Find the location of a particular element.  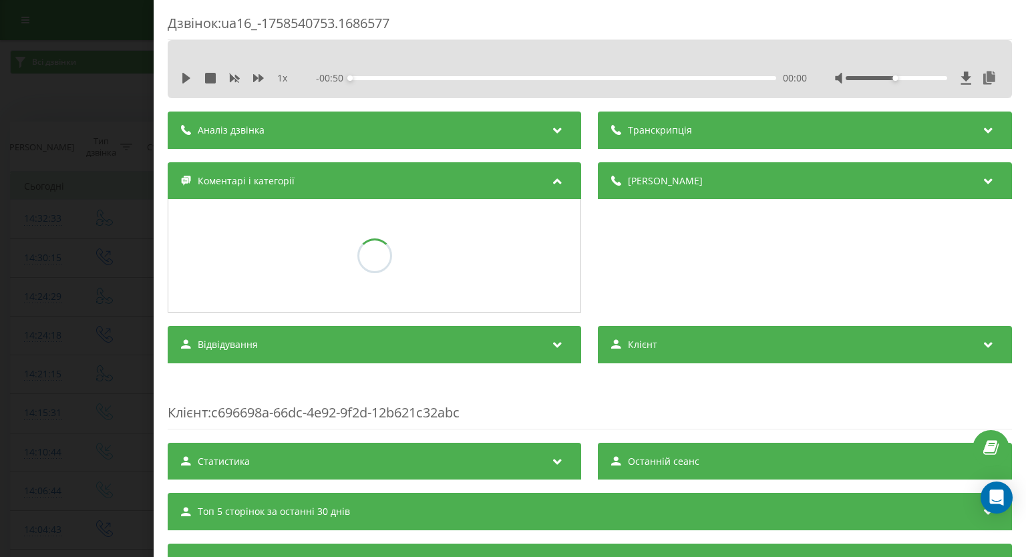

span: Відвідування is located at coordinates (228, 345).